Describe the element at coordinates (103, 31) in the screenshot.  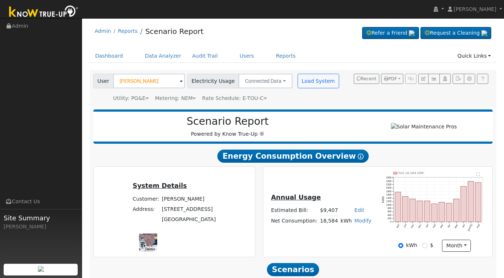
I see `a: Admin` at that location.